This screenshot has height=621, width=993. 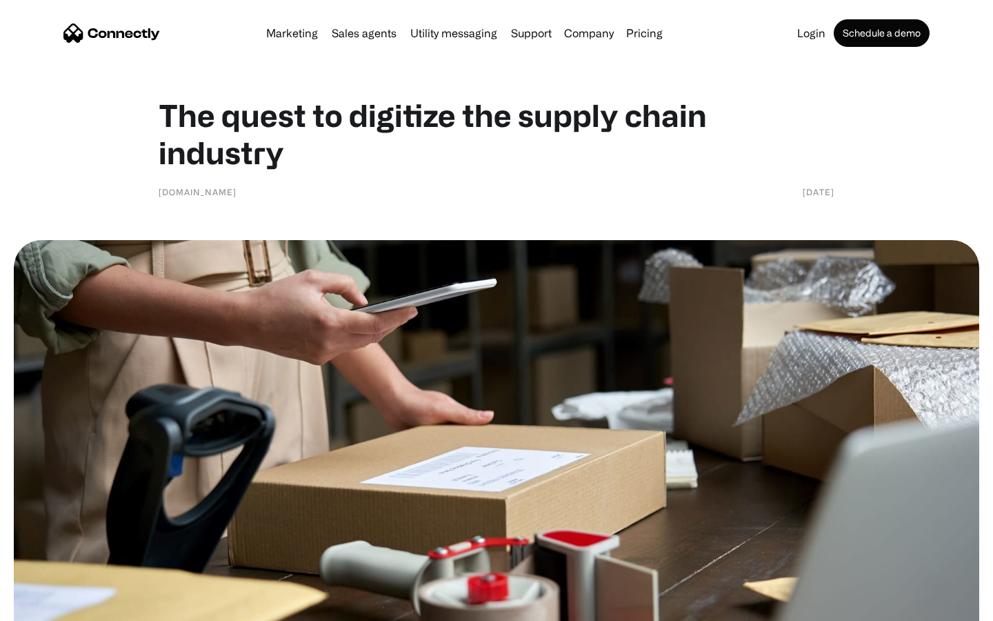 What do you see at coordinates (496, 134) in the screenshot?
I see `h1: The quest to digitize the supply chain industry` at bounding box center [496, 134].